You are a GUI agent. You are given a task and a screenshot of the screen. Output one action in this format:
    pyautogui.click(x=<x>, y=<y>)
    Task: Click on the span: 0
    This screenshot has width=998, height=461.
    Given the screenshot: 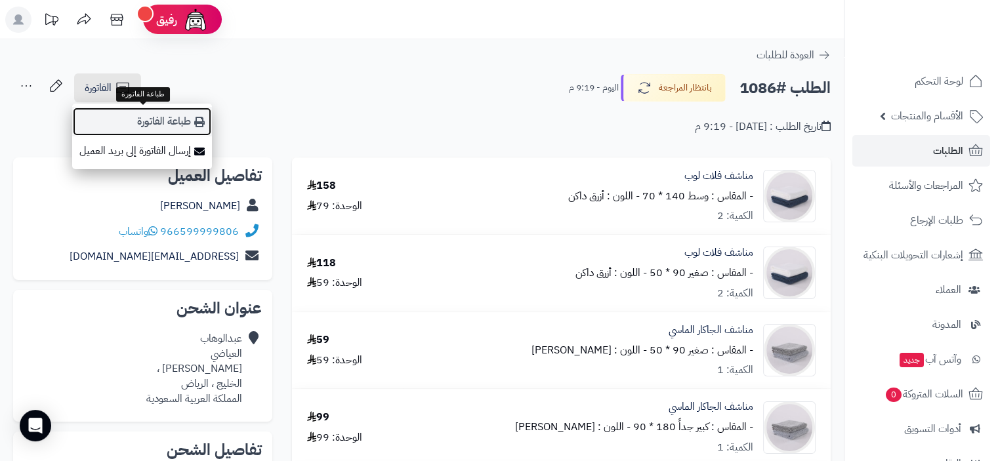 What is the action you would take?
    pyautogui.click(x=894, y=395)
    